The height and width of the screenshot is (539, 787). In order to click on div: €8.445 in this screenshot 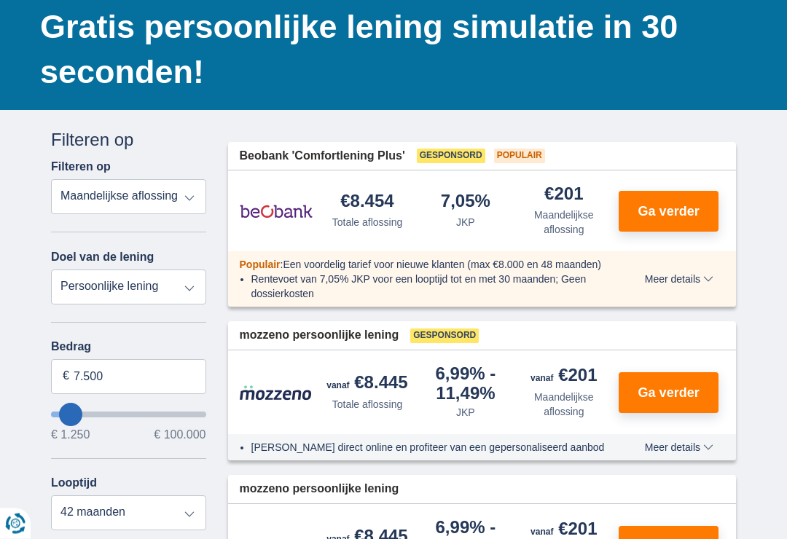, I will do `click(367, 385)`.